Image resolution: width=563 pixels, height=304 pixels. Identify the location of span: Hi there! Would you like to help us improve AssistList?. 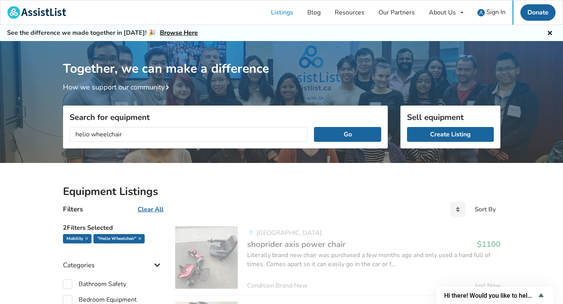
(490, 296).